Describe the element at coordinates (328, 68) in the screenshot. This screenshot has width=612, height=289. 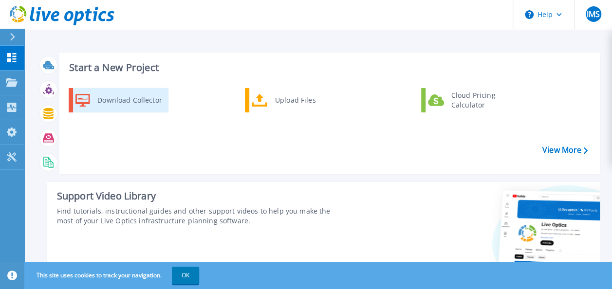
I see `h3: Start a New Project` at that location.